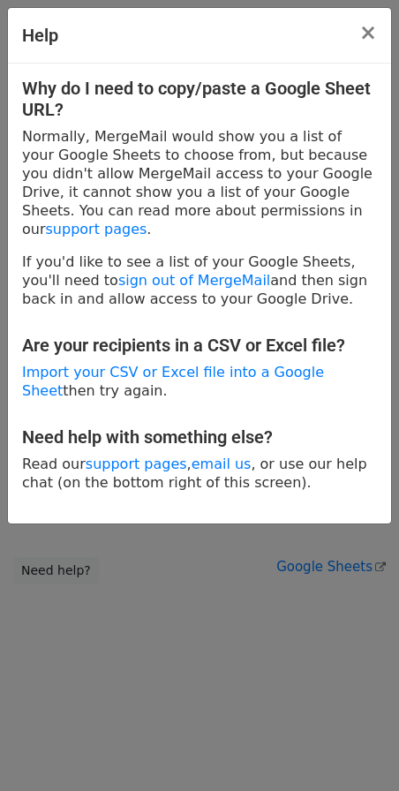 This screenshot has height=791, width=399. What do you see at coordinates (222, 463) in the screenshot?
I see `a: email us` at bounding box center [222, 463].